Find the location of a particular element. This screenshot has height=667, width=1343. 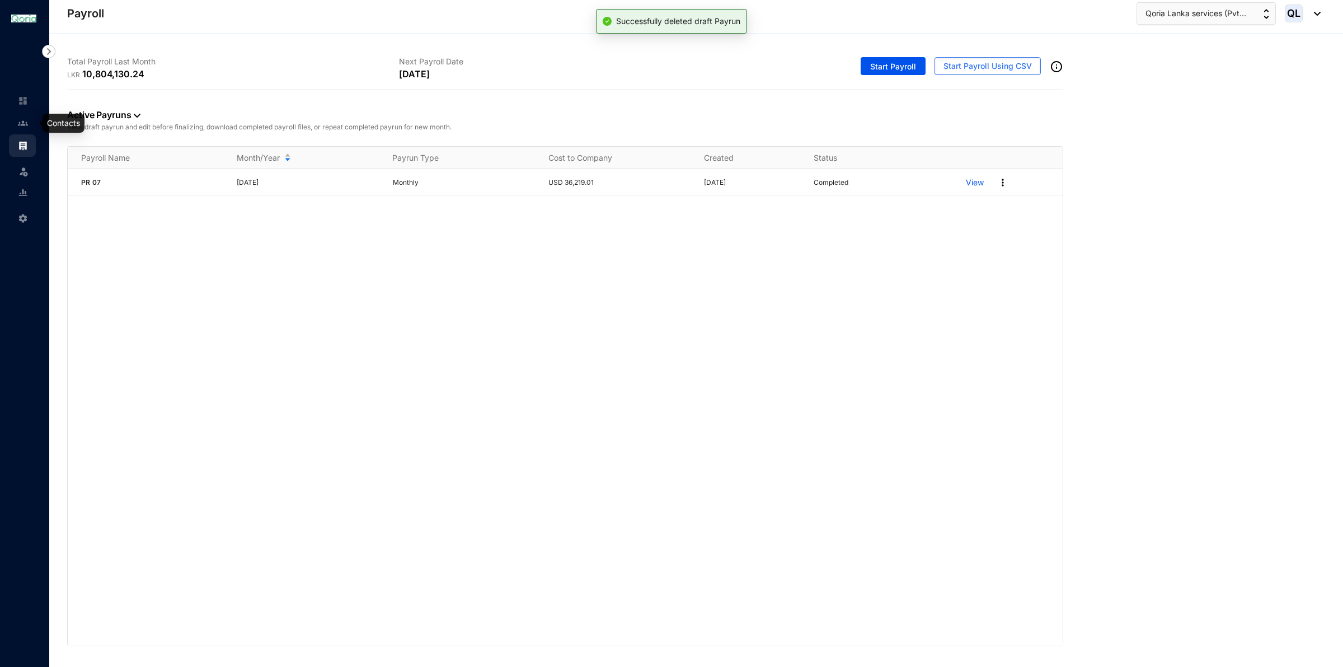

img: settings-unselected.1febfda315e6e19643a1.svg is located at coordinates (23, 218).